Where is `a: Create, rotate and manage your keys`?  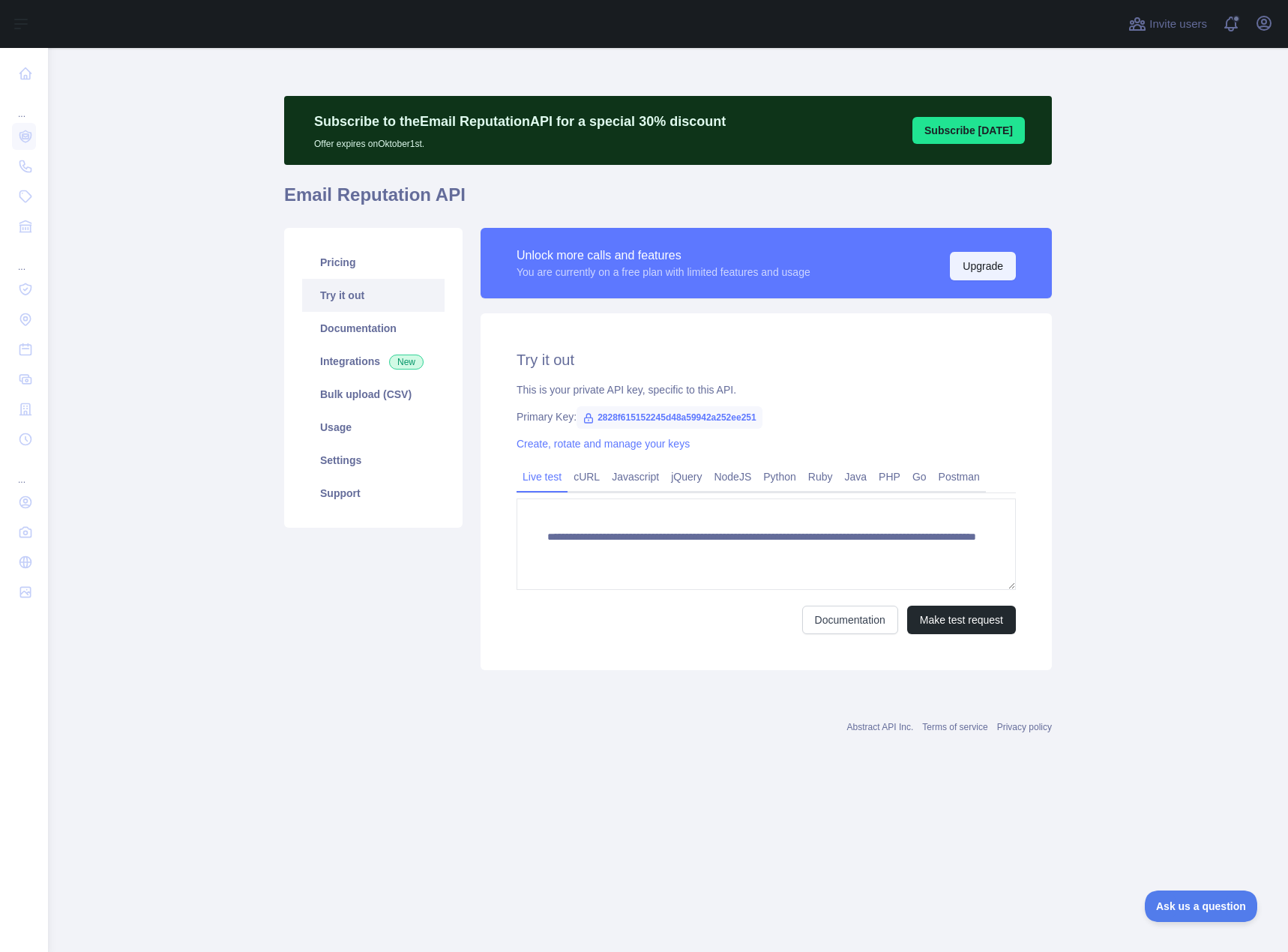 a: Create, rotate and manage your keys is located at coordinates (603, 444).